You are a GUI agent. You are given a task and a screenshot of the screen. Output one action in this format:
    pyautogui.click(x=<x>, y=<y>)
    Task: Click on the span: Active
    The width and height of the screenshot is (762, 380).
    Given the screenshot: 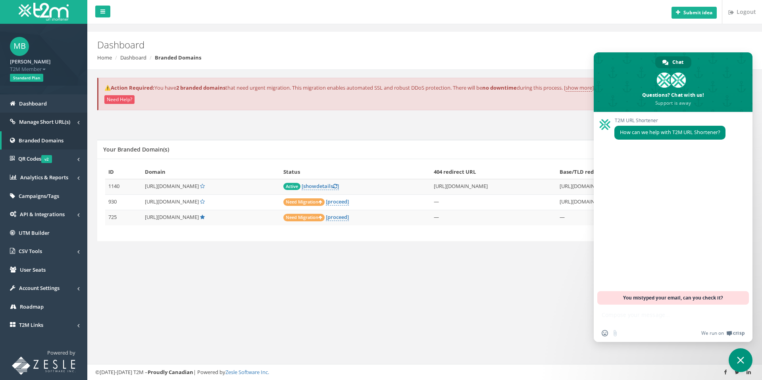 What is the action you would take?
    pyautogui.click(x=292, y=187)
    